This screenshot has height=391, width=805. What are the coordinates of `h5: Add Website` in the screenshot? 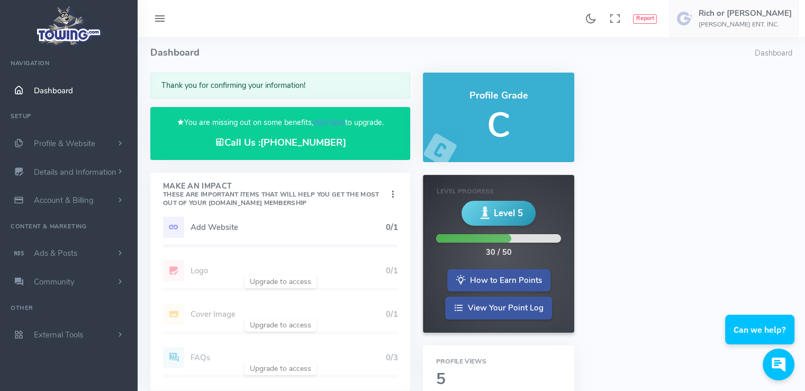 It's located at (288, 227).